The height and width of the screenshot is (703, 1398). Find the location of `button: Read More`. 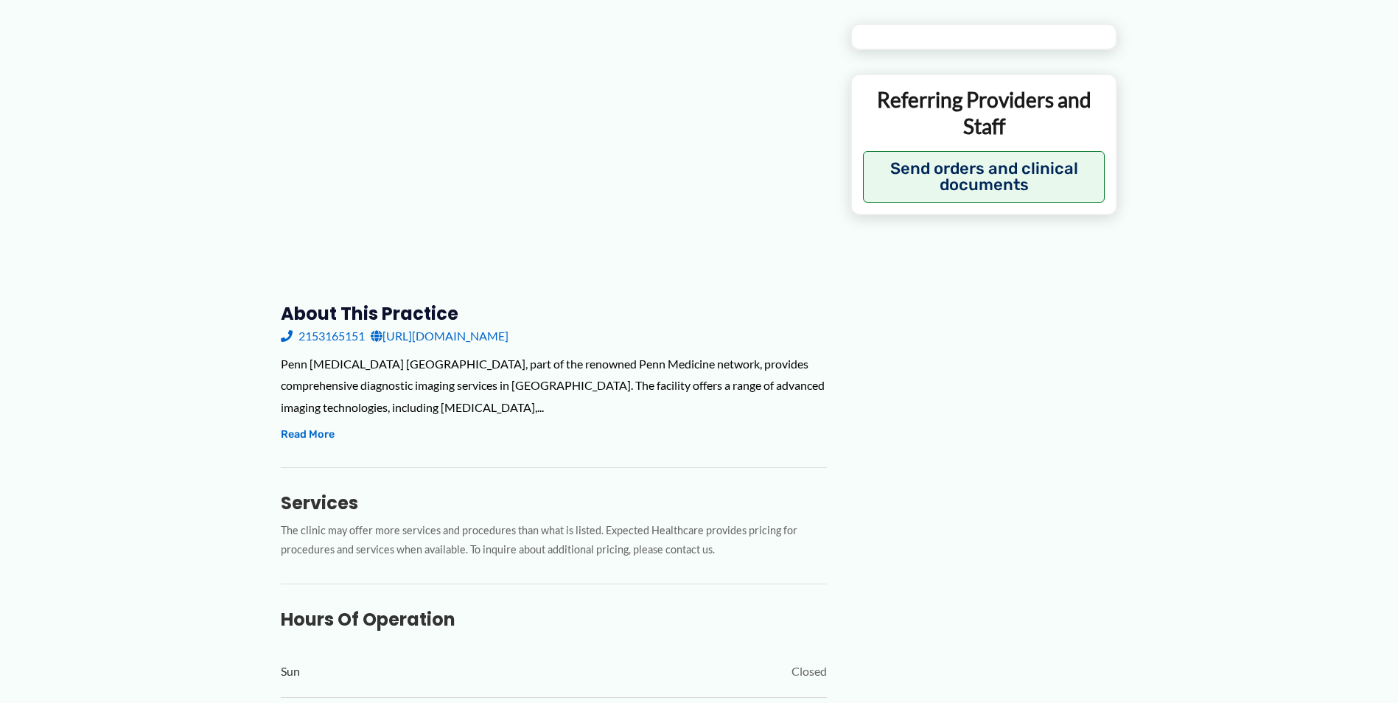

button: Read More is located at coordinates (307, 435).